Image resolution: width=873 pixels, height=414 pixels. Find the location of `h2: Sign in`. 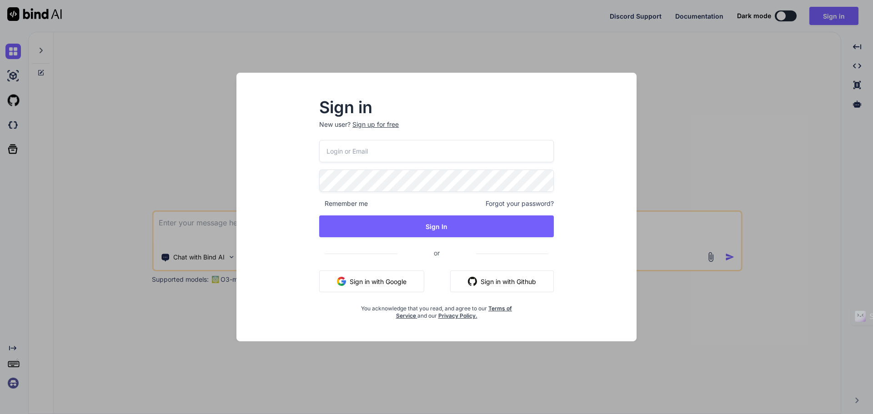

h2: Sign in is located at coordinates (436, 107).